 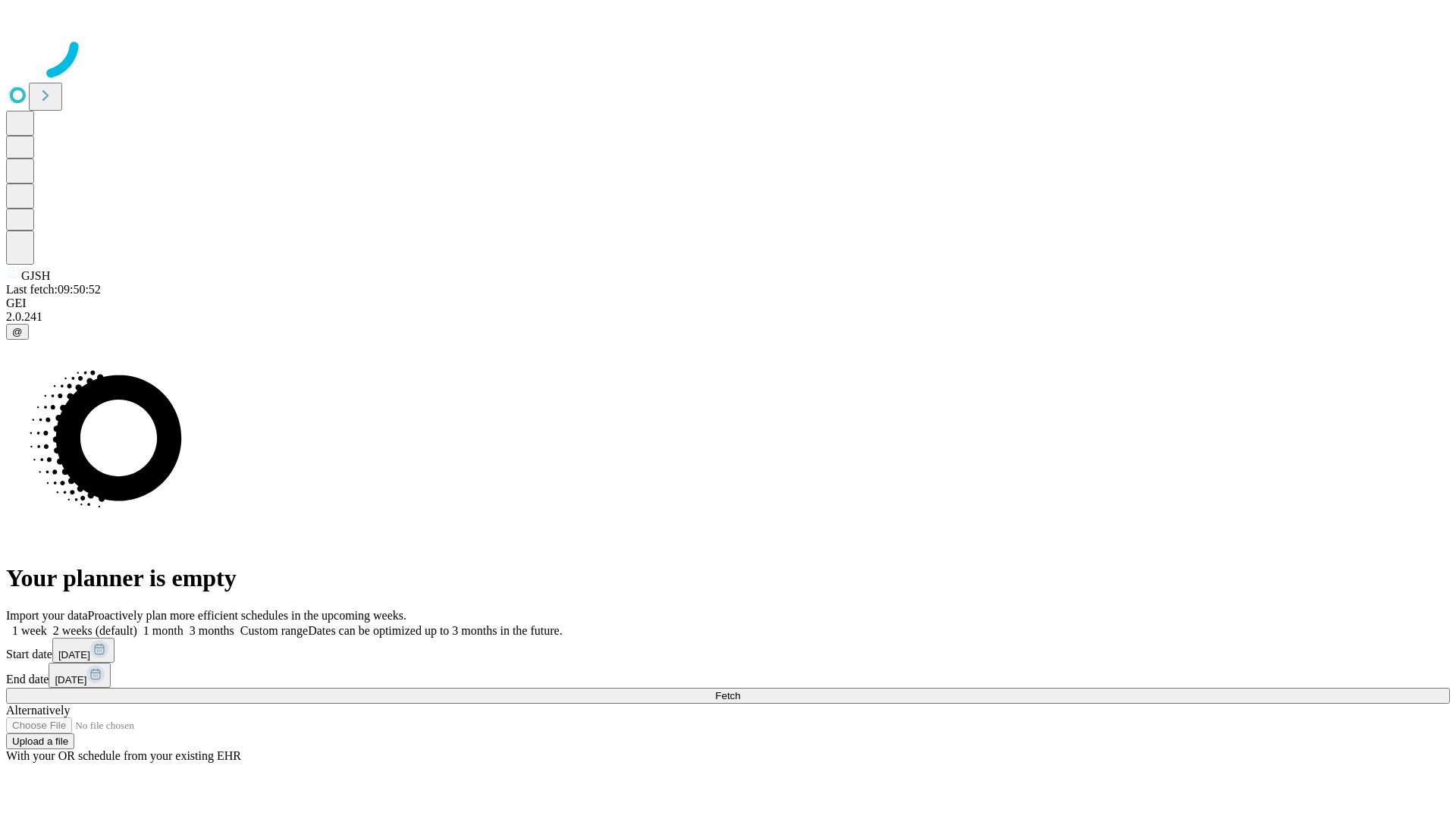 What do you see at coordinates (95, 631) in the screenshot?
I see `span: 2 weeks (default)` at bounding box center [95, 631].